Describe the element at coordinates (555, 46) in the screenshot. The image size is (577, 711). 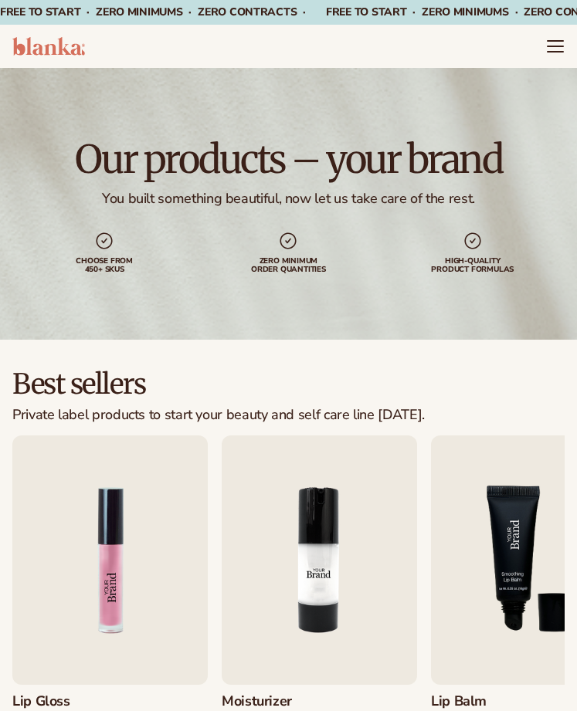
I see `summary: Menu` at that location.